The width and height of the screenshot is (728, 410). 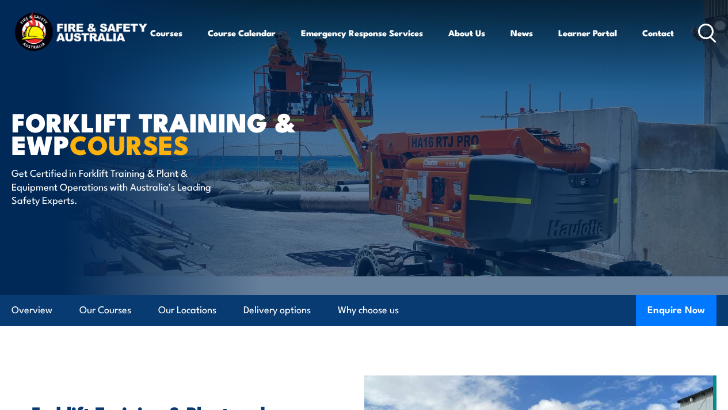 What do you see at coordinates (368, 310) in the screenshot?
I see `a: Why choose us` at bounding box center [368, 310].